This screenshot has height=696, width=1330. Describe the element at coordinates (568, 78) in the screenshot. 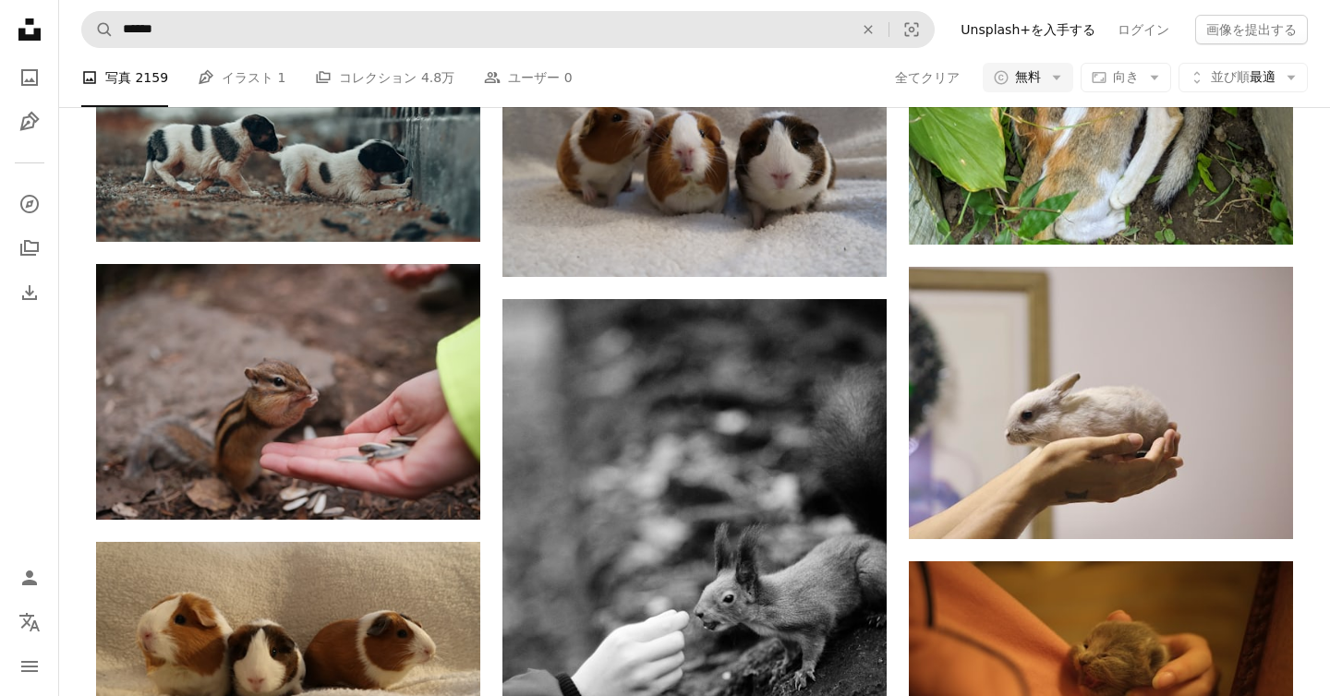

I see `span: 0` at that location.